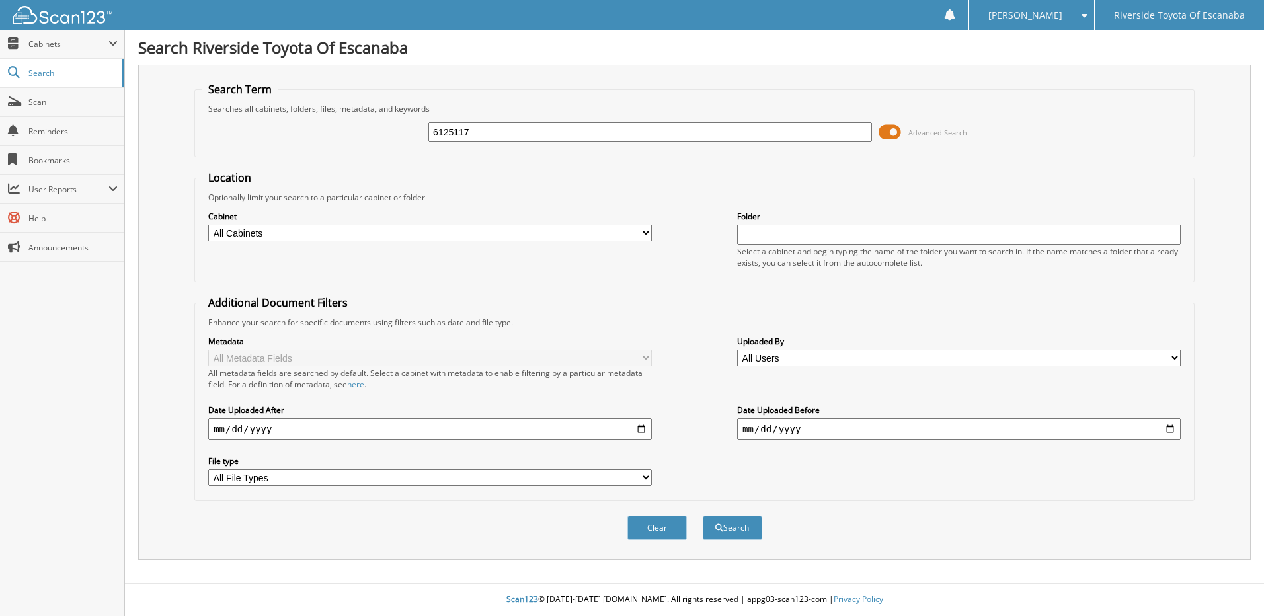 This screenshot has height=616, width=1264. I want to click on button: Search, so click(732, 528).